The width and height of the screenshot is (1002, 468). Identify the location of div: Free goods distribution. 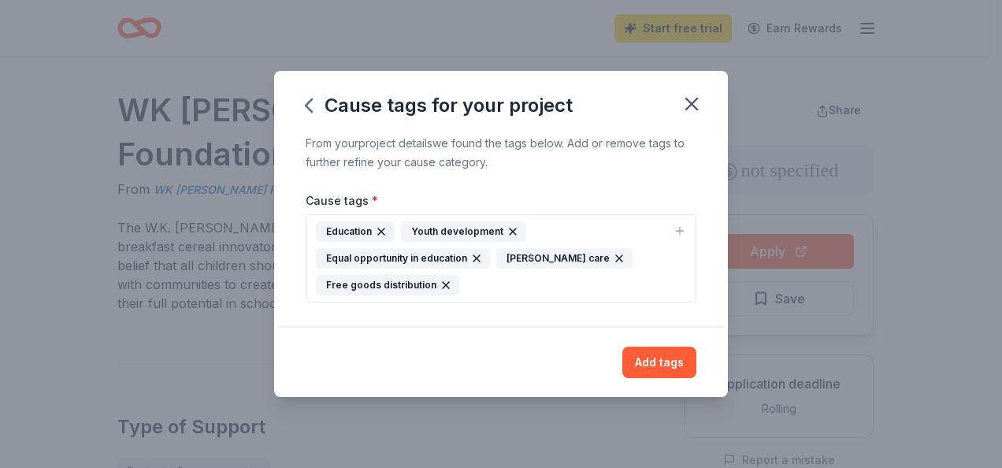
(388, 285).